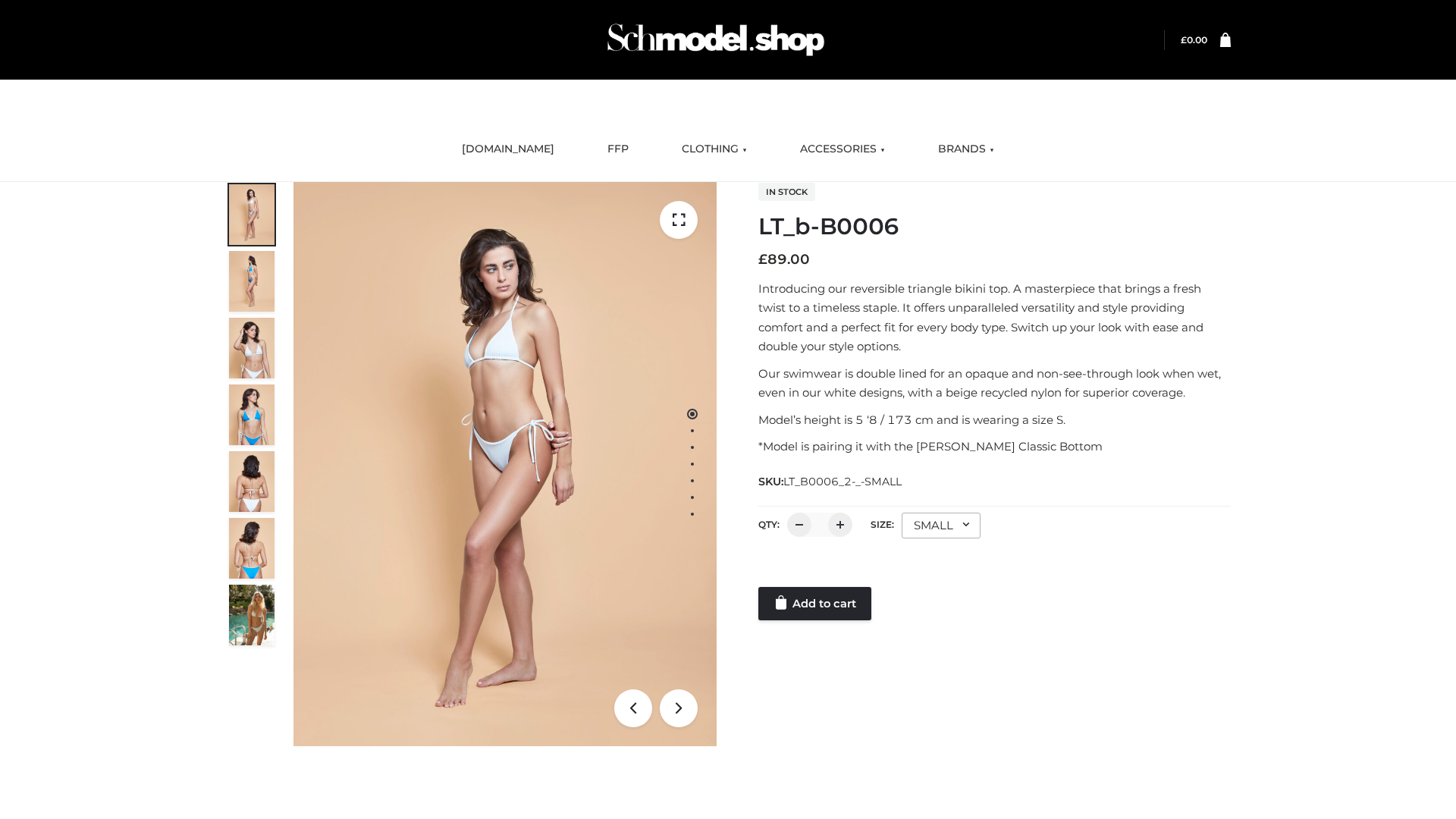 The height and width of the screenshot is (819, 1456). I want to click on img: ArielClassicBikiniTop_CloudNine_AzureSky_OW114ECO_1, so click(505, 464).